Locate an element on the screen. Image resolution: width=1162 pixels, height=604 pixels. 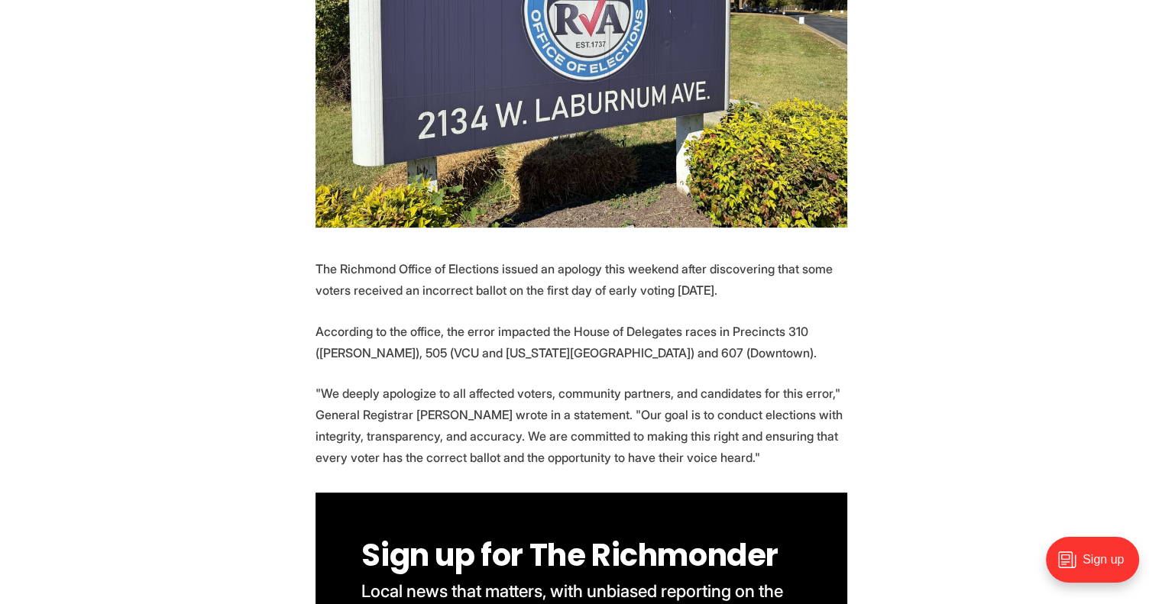
p: According to the office, the error impacted the House of Delegates races in Precincts 310 ([PERSO... is located at coordinates (581, 342).